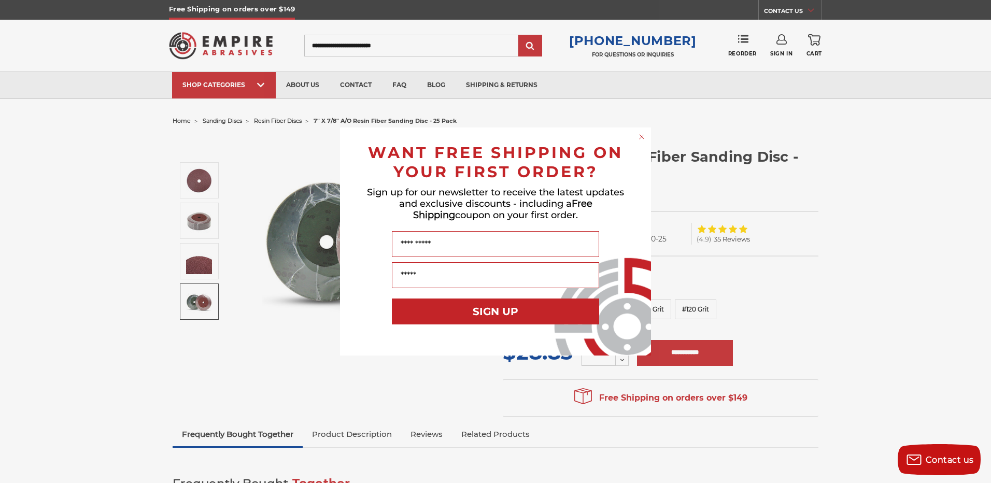  What do you see at coordinates (503, 209) in the screenshot?
I see `span: Free Shipping` at bounding box center [503, 209].